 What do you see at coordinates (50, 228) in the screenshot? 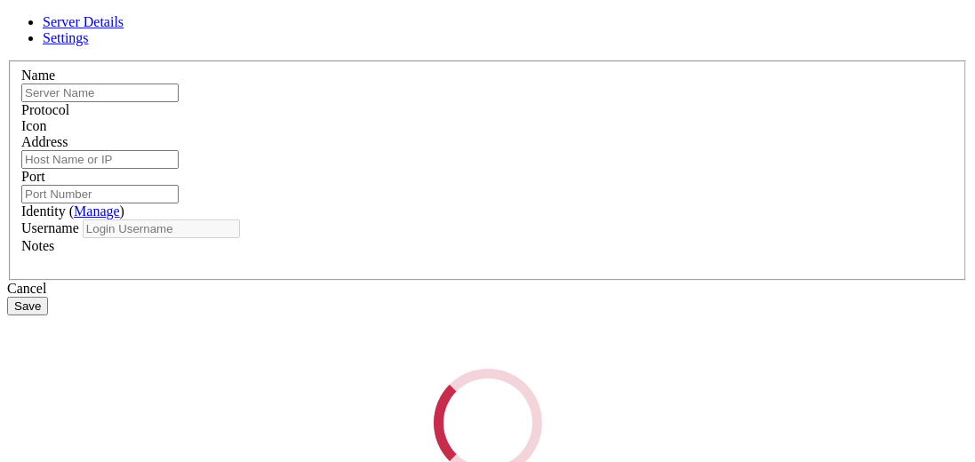
I see `label: Username` at bounding box center [50, 228].